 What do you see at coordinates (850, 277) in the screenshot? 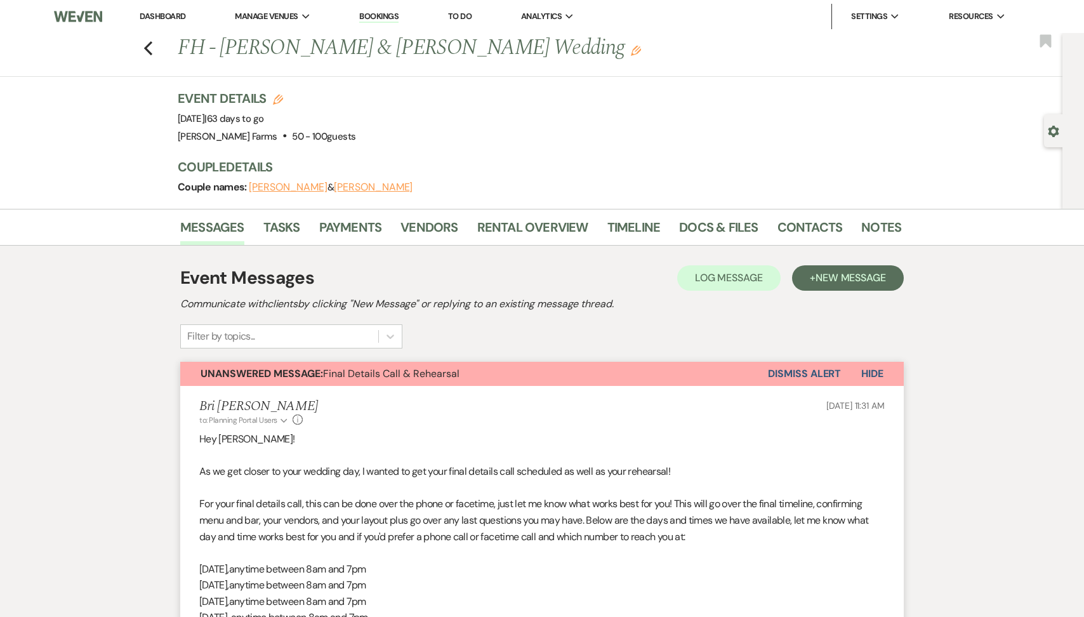
I see `span: New Message` at bounding box center [850, 277].